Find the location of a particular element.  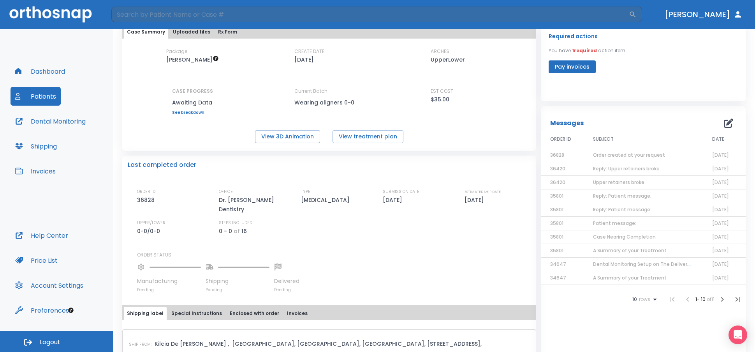

span: of 11 is located at coordinates (710, 299).